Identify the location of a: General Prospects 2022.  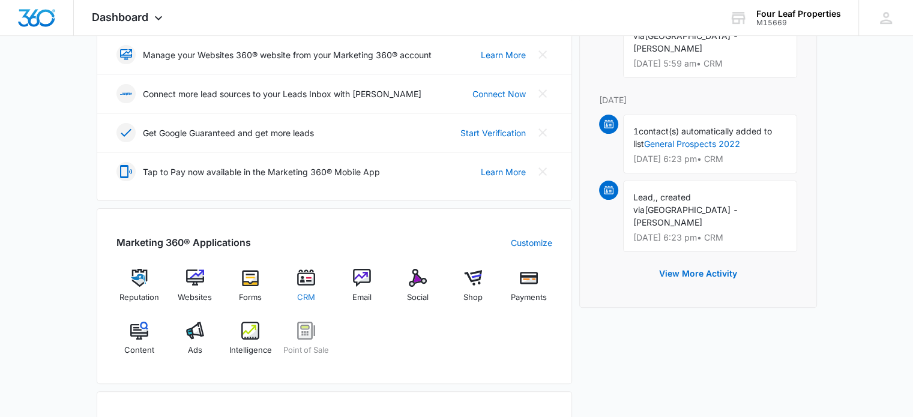
(692, 144).